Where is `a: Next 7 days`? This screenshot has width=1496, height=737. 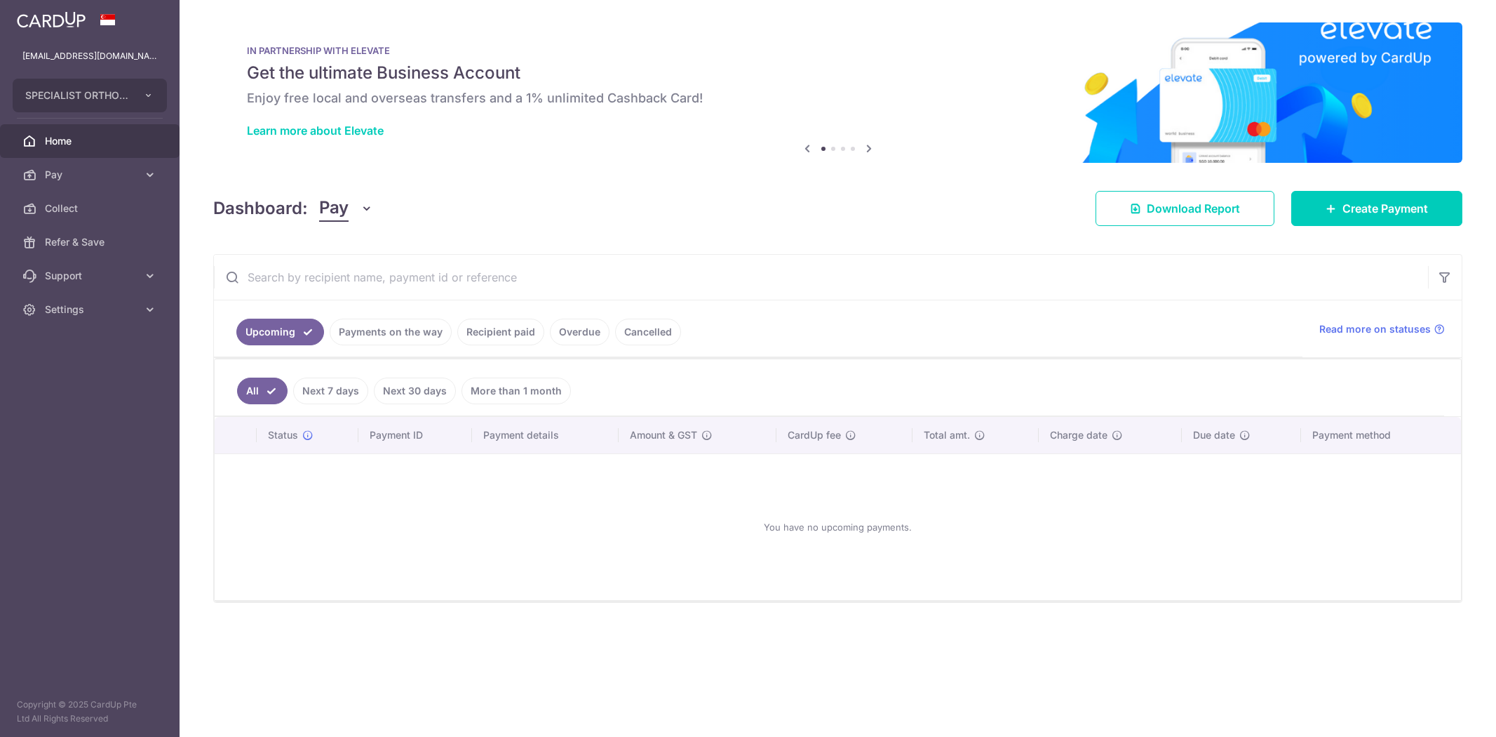 a: Next 7 days is located at coordinates (330, 391).